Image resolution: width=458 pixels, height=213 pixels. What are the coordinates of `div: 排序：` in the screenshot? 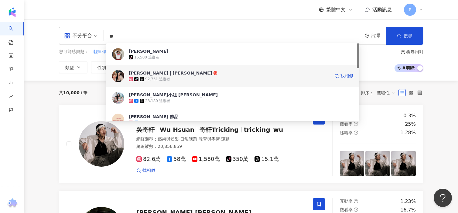 It's located at (379, 93).